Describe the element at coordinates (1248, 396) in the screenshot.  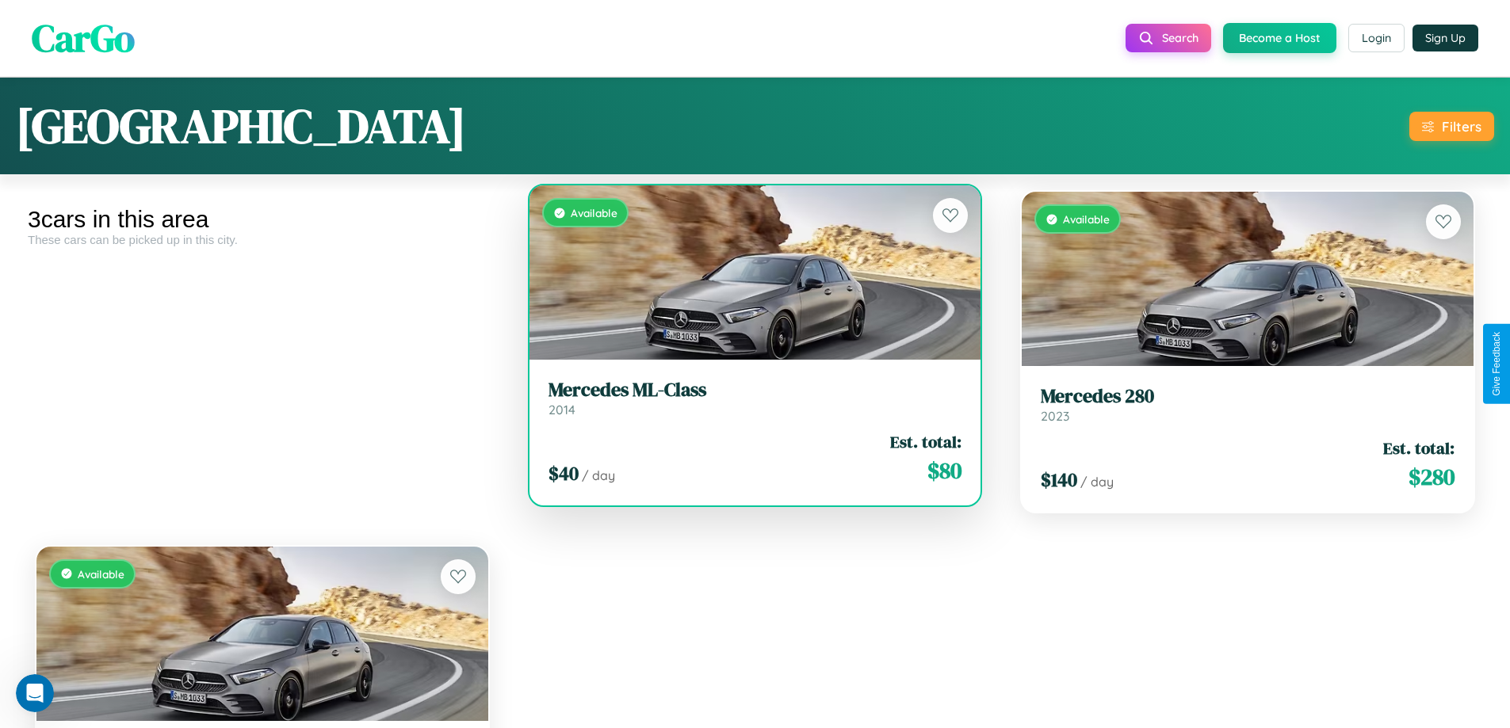
I see `h3: Mercedes 280` at that location.